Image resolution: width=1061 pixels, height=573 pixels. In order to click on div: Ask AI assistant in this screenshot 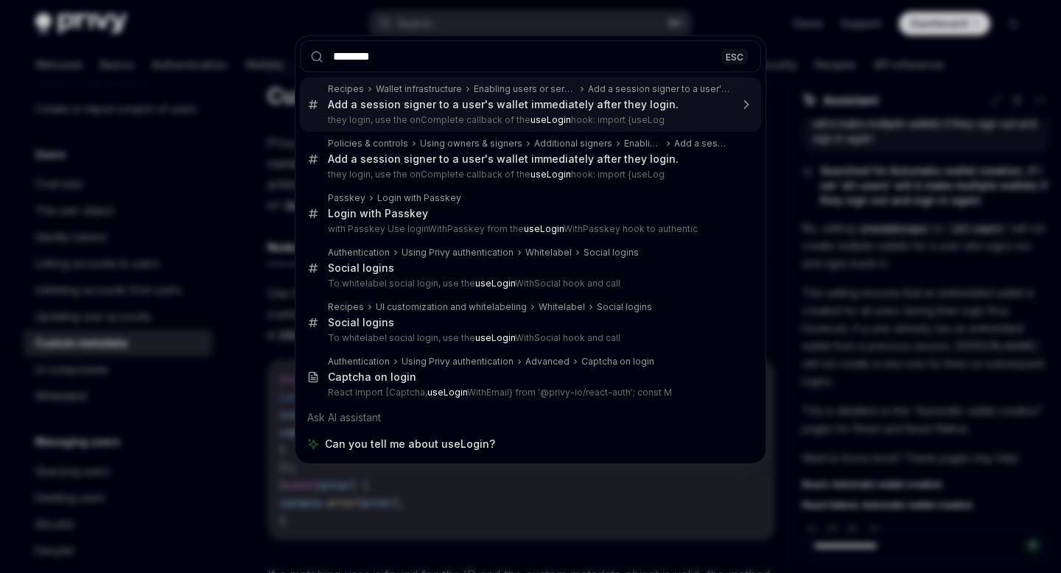, I will do `click(531, 418)`.